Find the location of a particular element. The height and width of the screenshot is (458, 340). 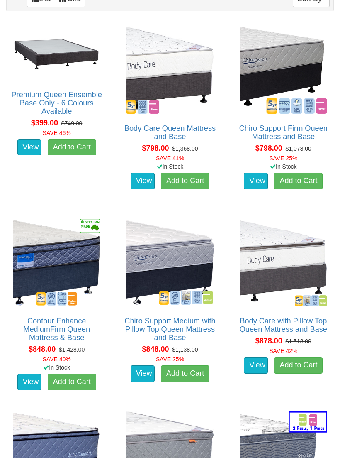

img: Body Care with Pillow Top Queen Mattress and Base is located at coordinates (284, 262).